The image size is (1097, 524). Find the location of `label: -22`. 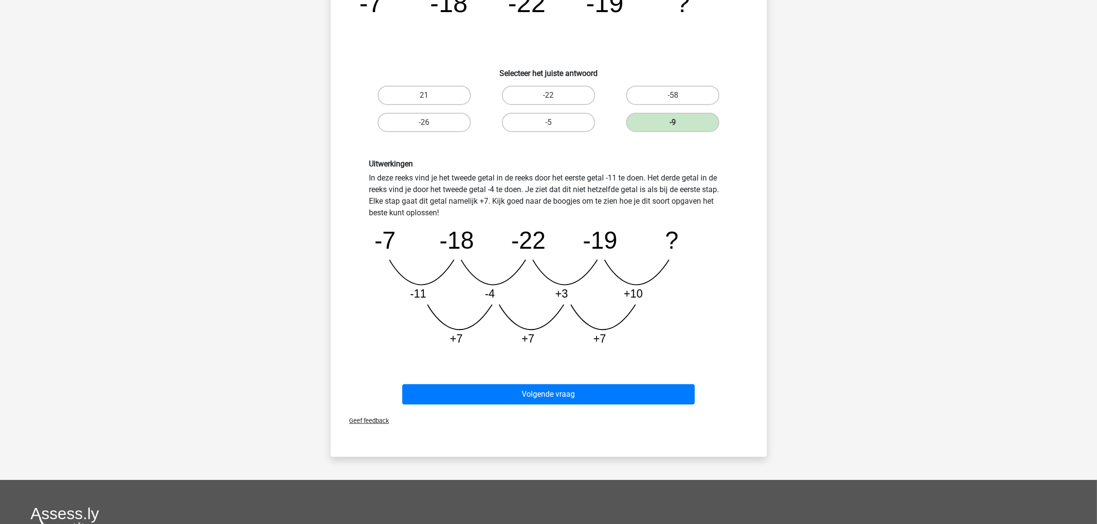

label: -22 is located at coordinates (548, 95).